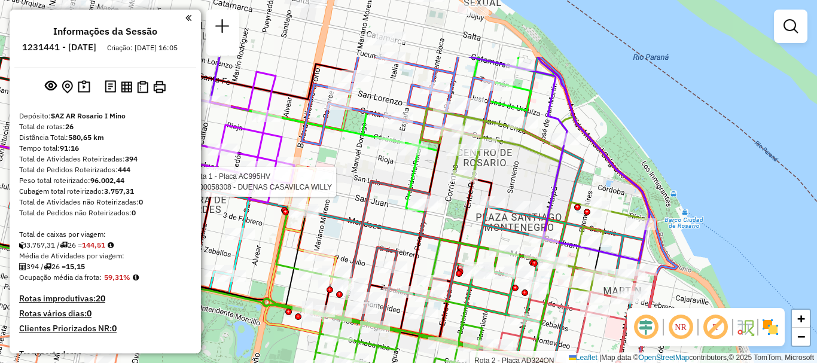 This screenshot has width=817, height=363. What do you see at coordinates (51, 87) in the screenshot?
I see `button: Exibir sessão original` at bounding box center [51, 87].